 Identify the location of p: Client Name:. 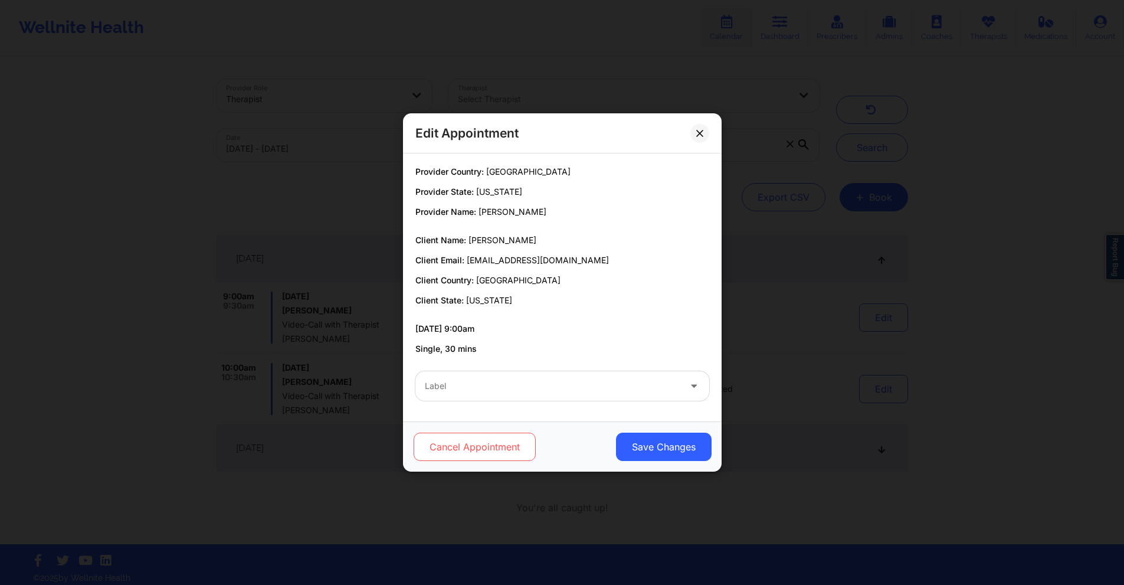
(562, 240).